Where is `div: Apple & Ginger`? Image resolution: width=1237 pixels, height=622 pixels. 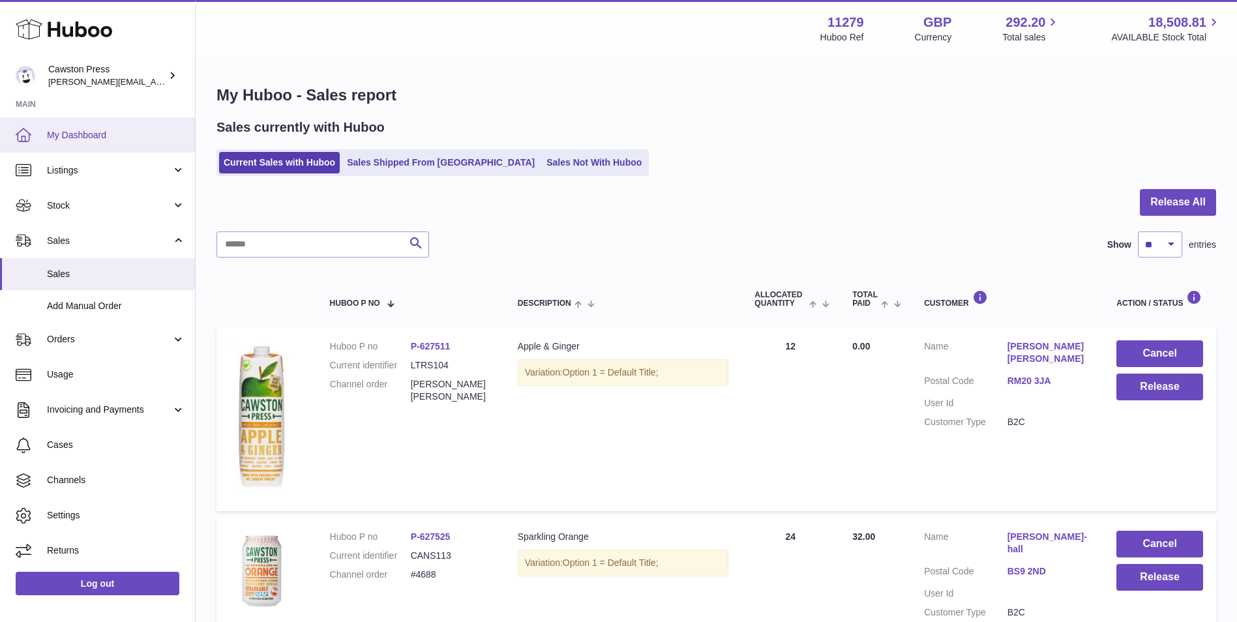 div: Apple & Ginger is located at coordinates (623, 346).